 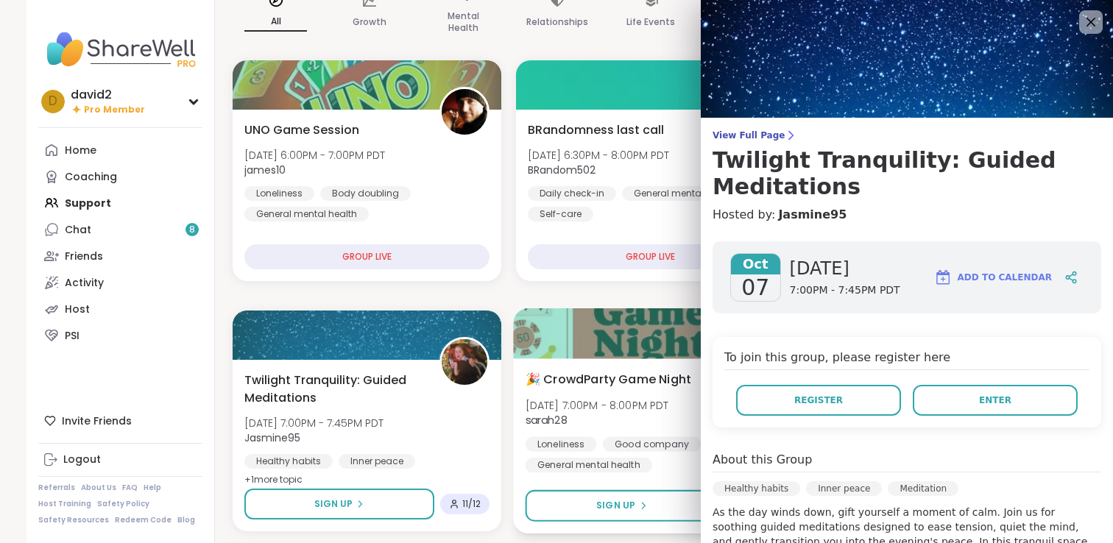 What do you see at coordinates (77, 310) in the screenshot?
I see `div: Host` at bounding box center [77, 310].